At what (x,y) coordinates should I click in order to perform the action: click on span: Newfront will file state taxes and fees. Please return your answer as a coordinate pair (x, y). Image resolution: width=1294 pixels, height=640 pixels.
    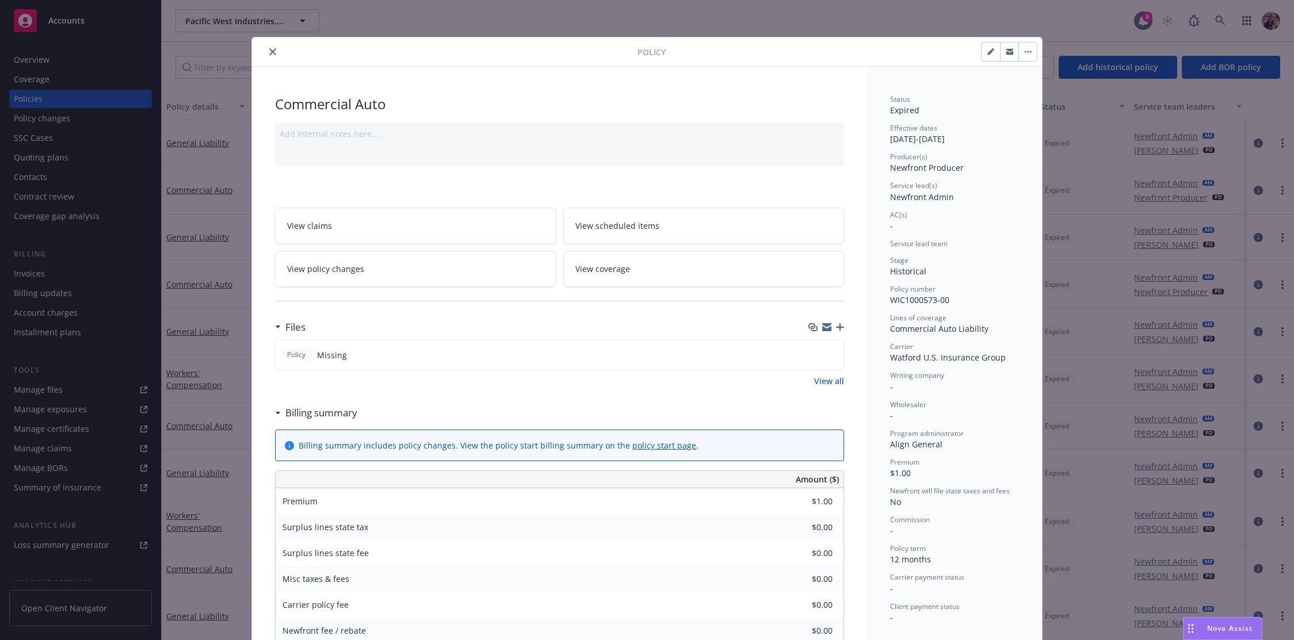
    Looking at the image, I should click on (950, 491).